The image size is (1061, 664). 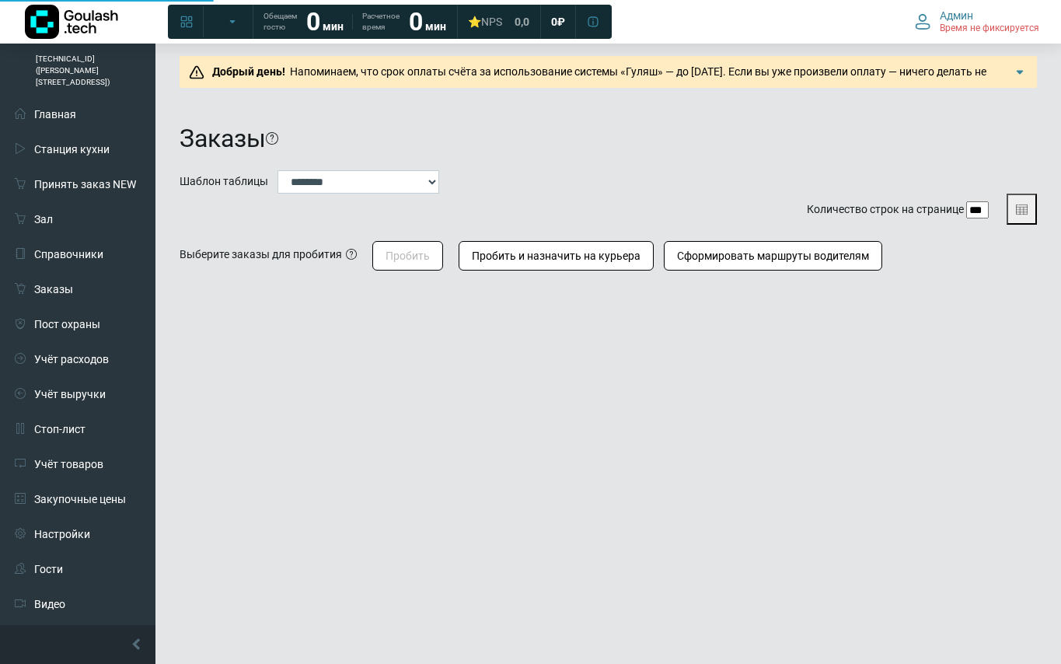 What do you see at coordinates (556, 256) in the screenshot?
I see `button: Пробить и назначить на курьера` at bounding box center [556, 256].